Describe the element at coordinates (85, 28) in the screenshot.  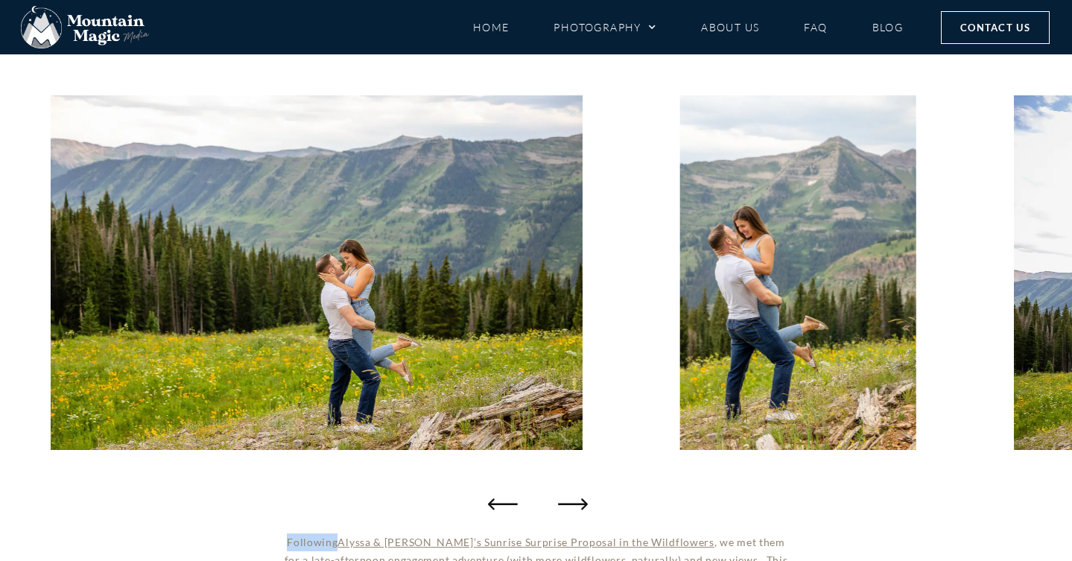
I see `a: Mountain Magic Media photography logo Crested Butte Photographer` at that location.